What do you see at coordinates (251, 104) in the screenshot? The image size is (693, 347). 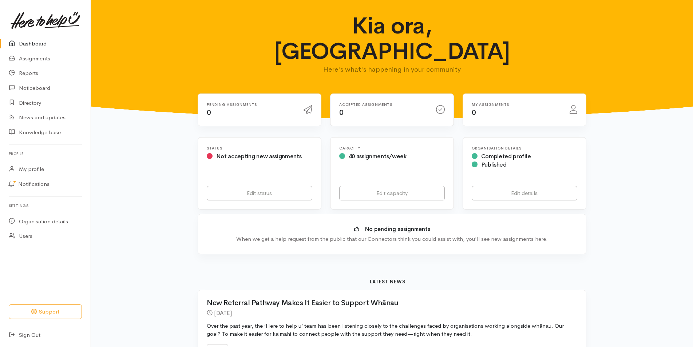 I see `h6: Pending assignments` at bounding box center [251, 104].